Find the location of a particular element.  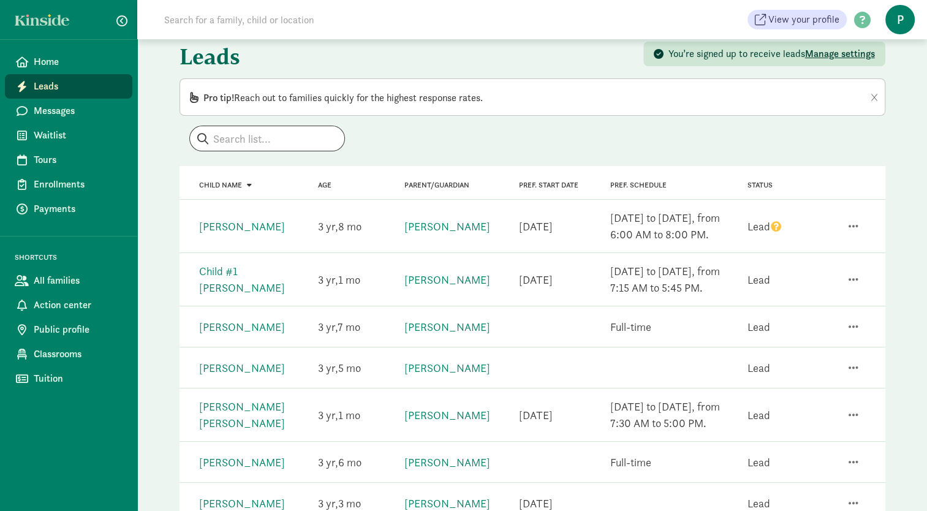

span: Messages is located at coordinates (78, 111).